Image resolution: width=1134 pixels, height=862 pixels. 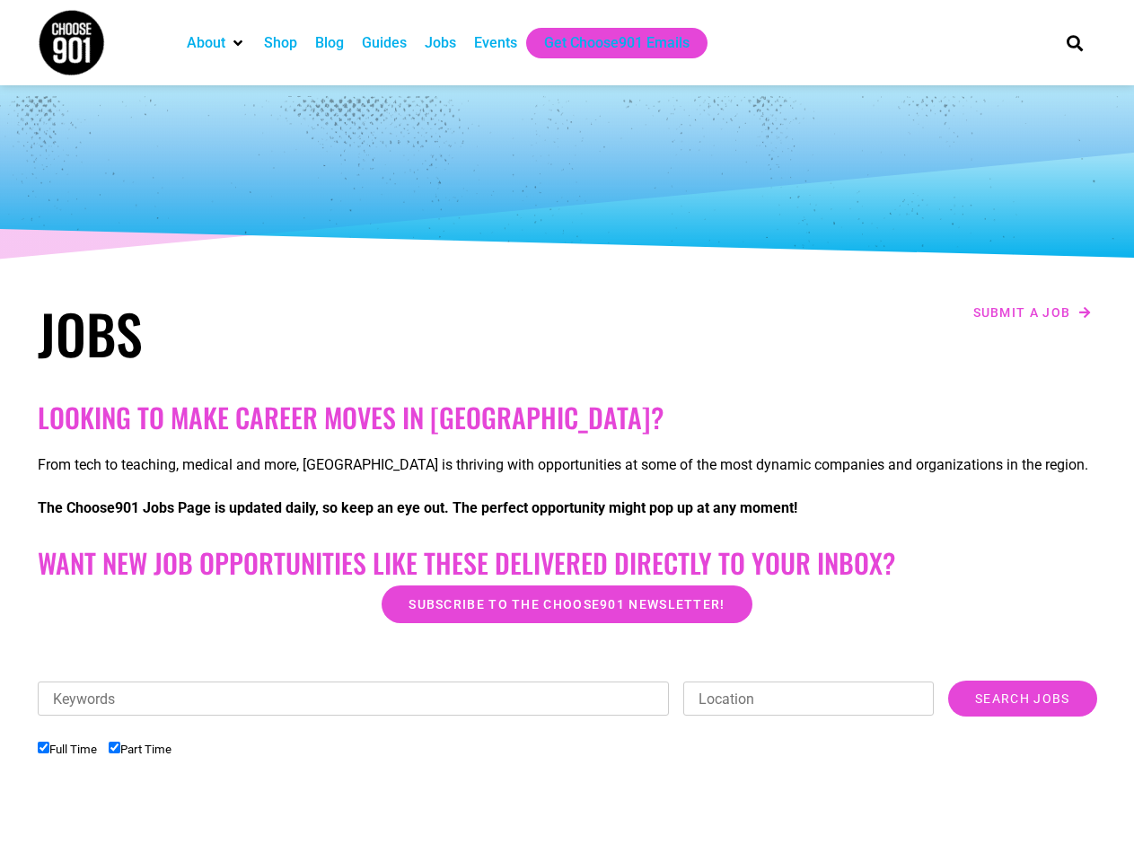 What do you see at coordinates (1074, 42) in the screenshot?
I see `div: Search` at bounding box center [1074, 42].